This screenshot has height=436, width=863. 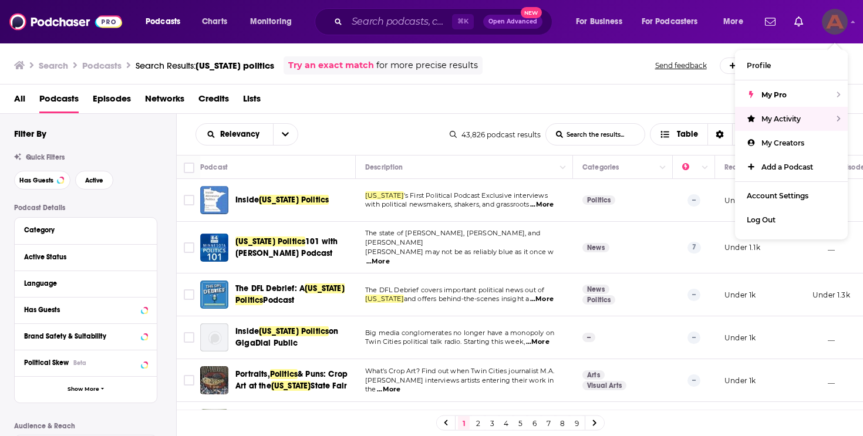 I want to click on img: Portraits, Politics & Puns: Crop Art at the Minnesota State Fair, so click(x=214, y=380).